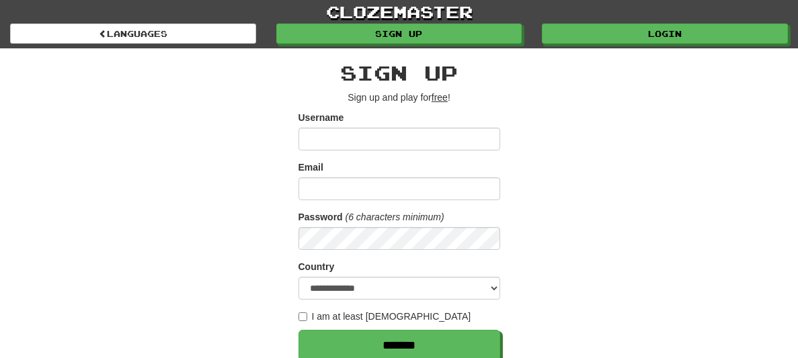 This screenshot has height=358, width=798. I want to click on a: Sign up, so click(399, 34).